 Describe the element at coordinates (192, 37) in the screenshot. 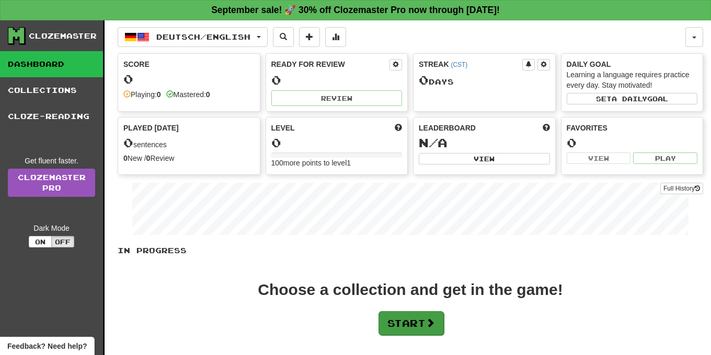

I see `button: Deutsch/English` at that location.